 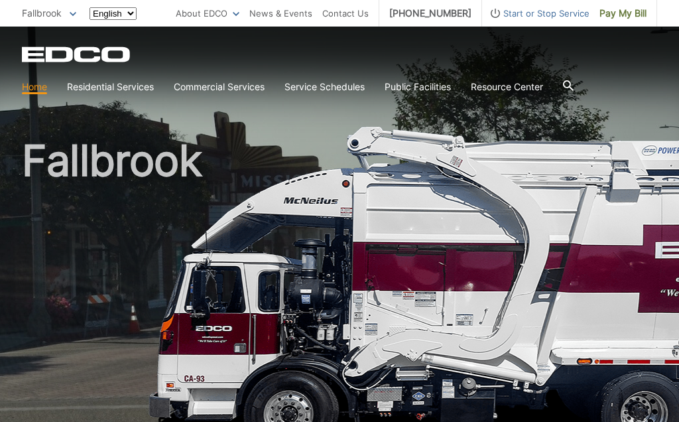 What do you see at coordinates (346, 13) in the screenshot?
I see `a: Contact Us` at bounding box center [346, 13].